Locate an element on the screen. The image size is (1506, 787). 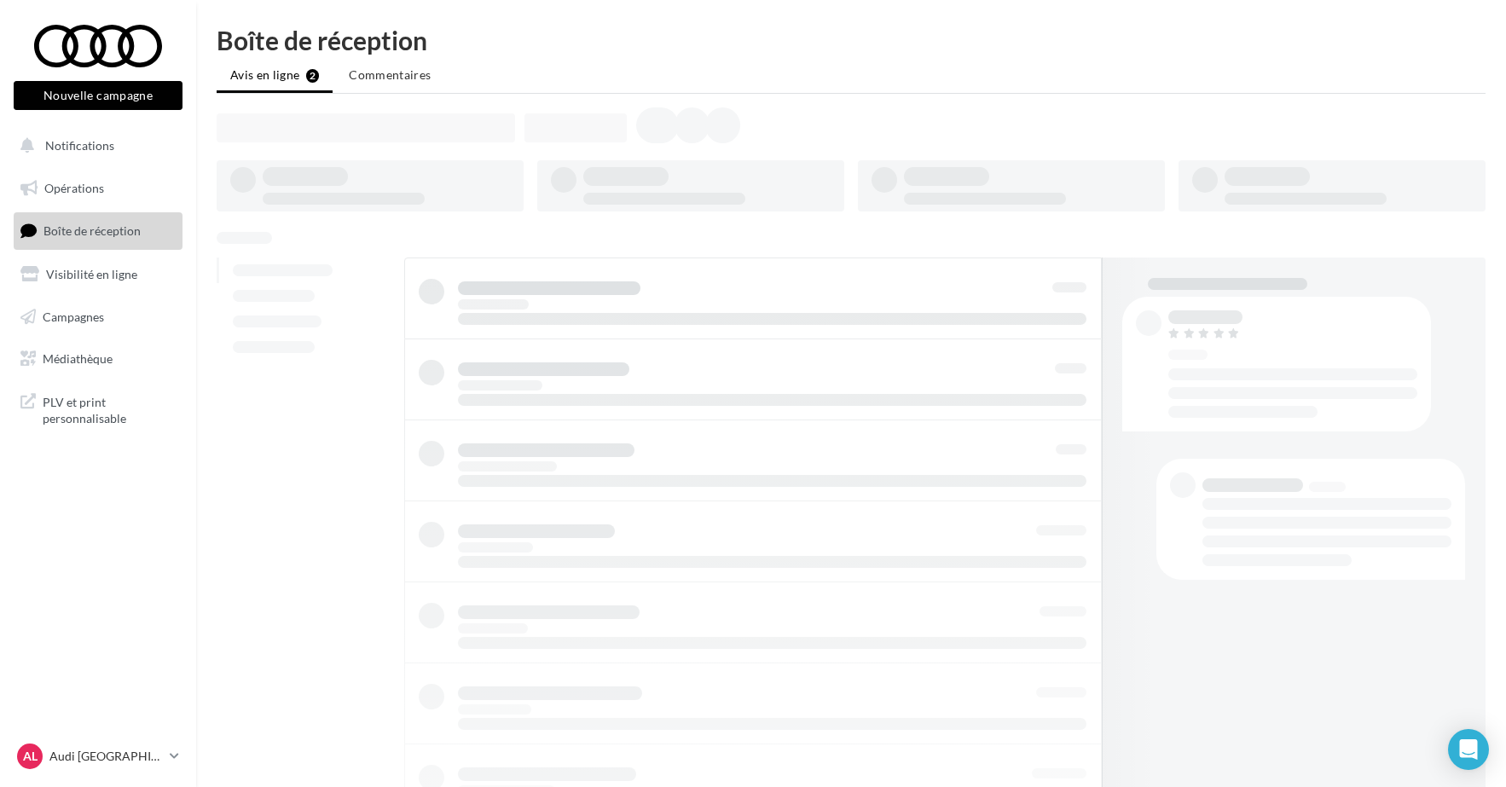
span: Commentaires is located at coordinates (390, 74).